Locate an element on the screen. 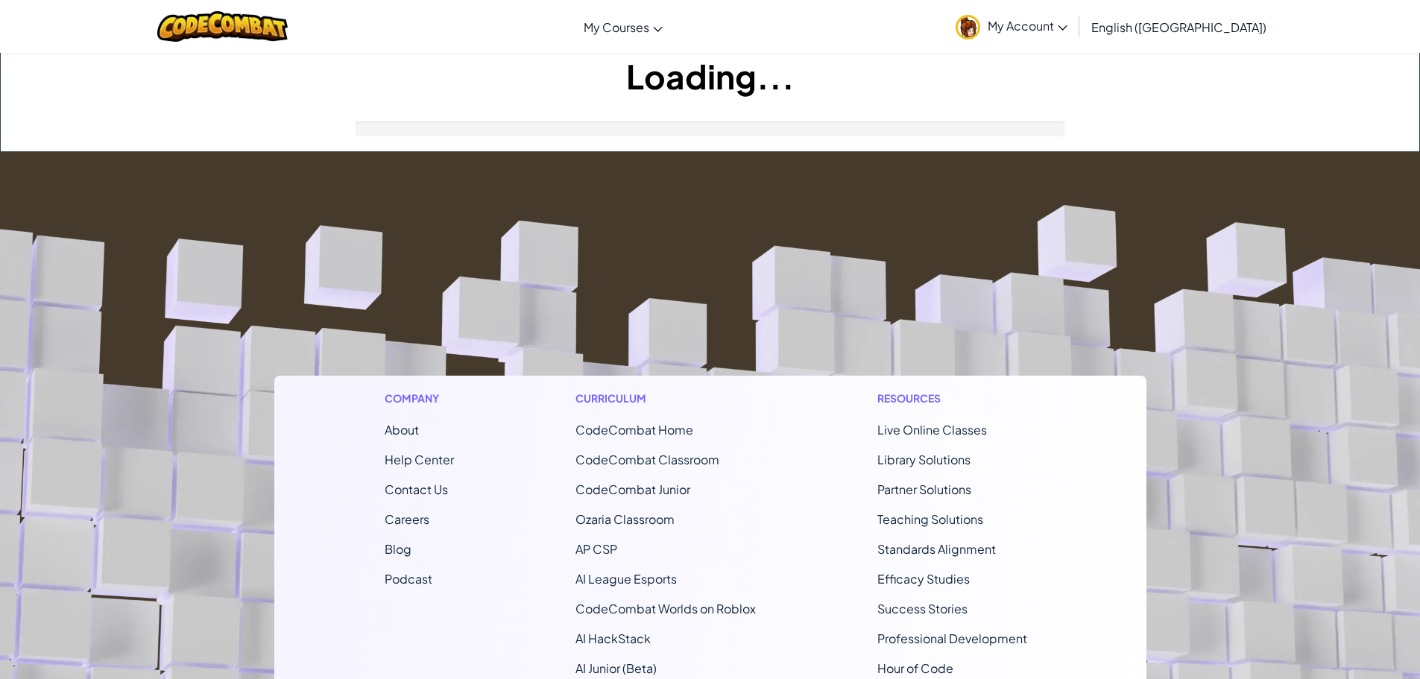 The height and width of the screenshot is (679, 1420). a: Careers is located at coordinates (407, 519).